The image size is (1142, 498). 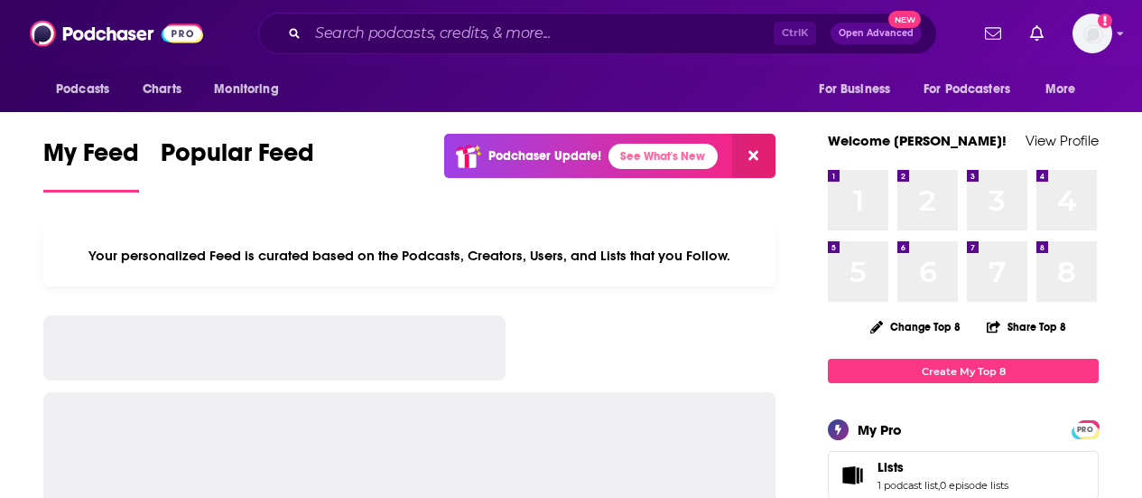 What do you see at coordinates (876, 33) in the screenshot?
I see `span: Open Advanced` at bounding box center [876, 33].